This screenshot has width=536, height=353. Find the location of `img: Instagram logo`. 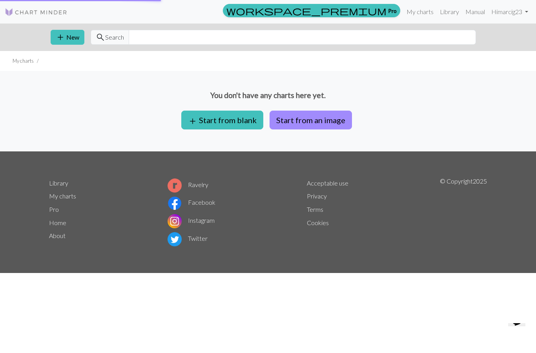

img: Instagram logo is located at coordinates (175, 221).